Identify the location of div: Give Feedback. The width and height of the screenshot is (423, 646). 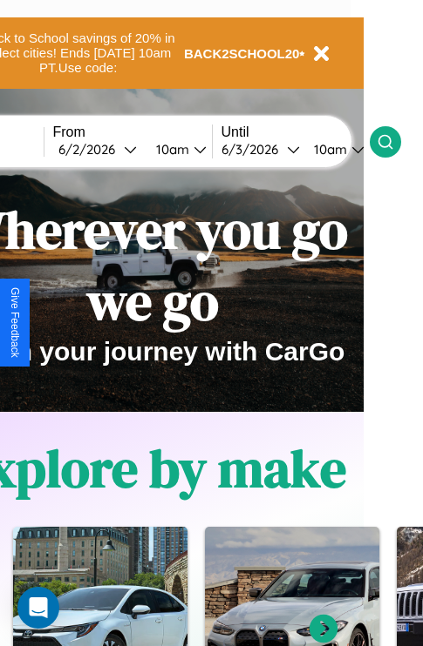
(15, 322).